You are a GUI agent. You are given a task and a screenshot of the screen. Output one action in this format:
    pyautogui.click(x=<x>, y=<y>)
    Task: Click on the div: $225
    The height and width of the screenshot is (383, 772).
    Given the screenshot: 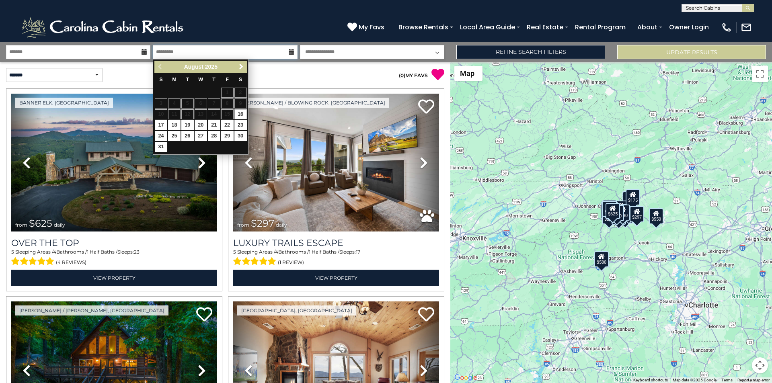 What is the action you would take?
    pyautogui.click(x=609, y=216)
    